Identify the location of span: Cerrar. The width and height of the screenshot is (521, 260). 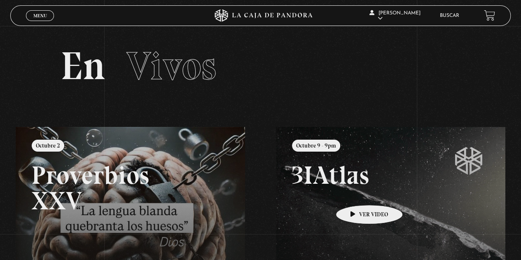
(40, 23).